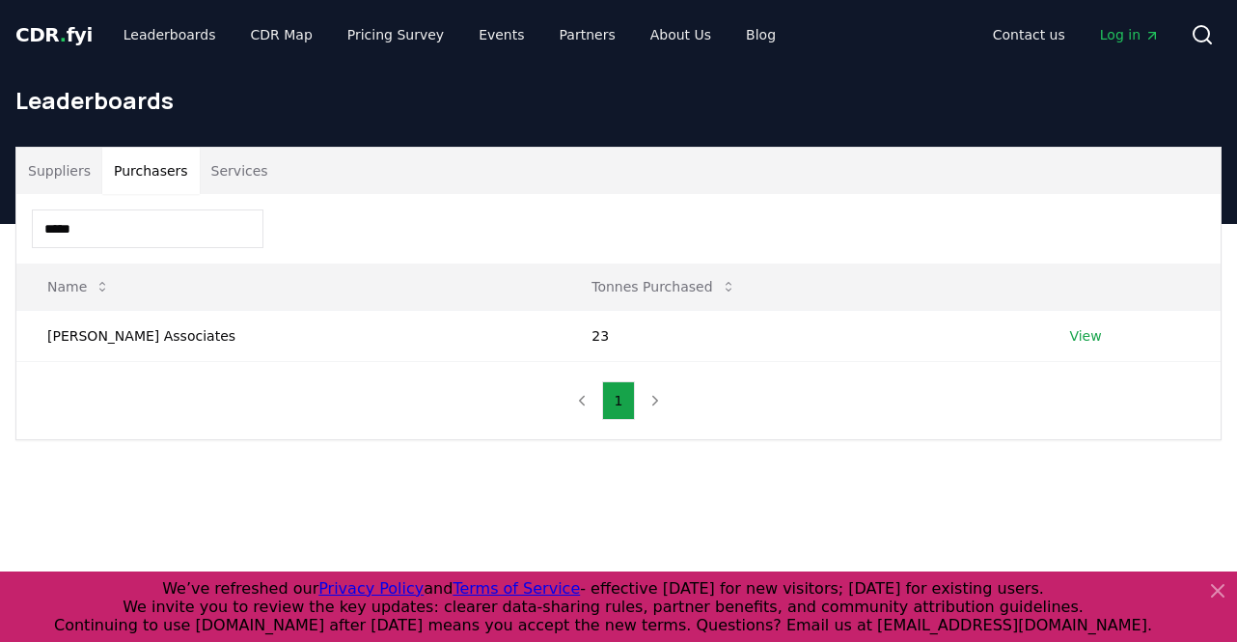  What do you see at coordinates (1130, 35) in the screenshot?
I see `span: Log in` at bounding box center [1130, 35].